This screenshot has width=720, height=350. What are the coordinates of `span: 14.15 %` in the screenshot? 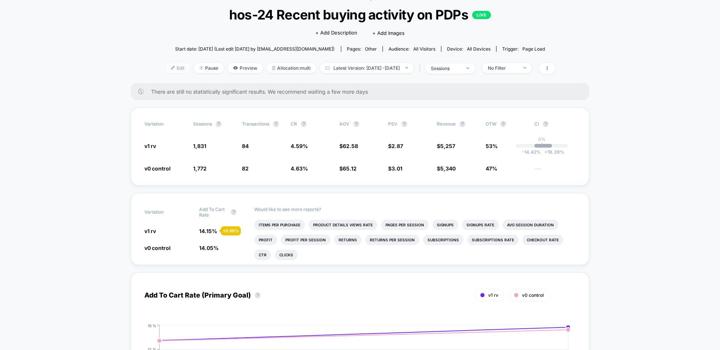 It's located at (208, 231).